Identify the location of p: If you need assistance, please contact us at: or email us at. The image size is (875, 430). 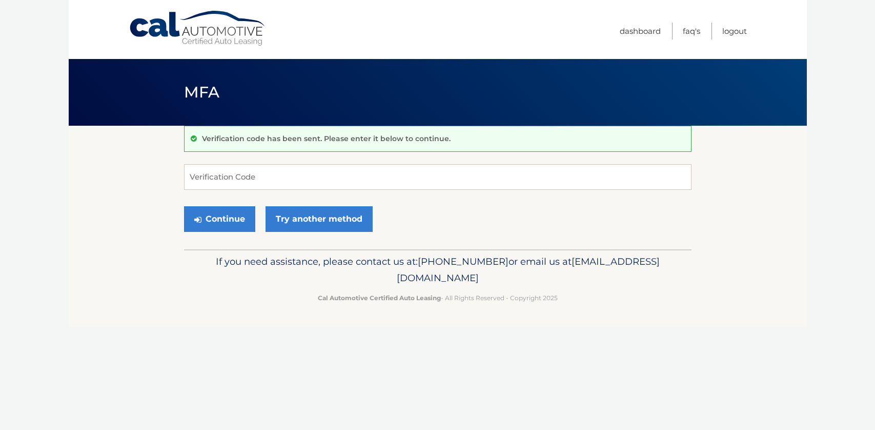
(438, 270).